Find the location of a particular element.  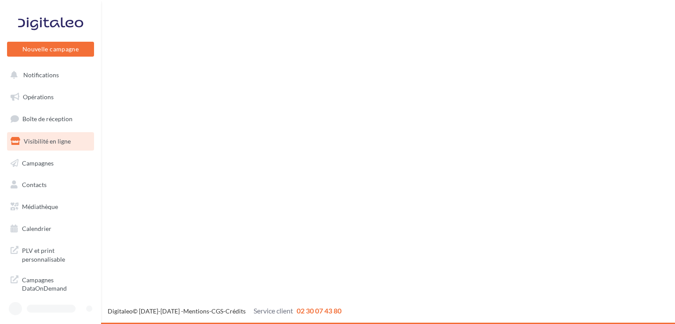

a: Médiathèque is located at coordinates (51, 207).